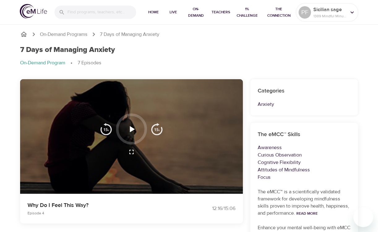 The width and height of the screenshot is (378, 232). Describe the element at coordinates (196, 12) in the screenshot. I see `span: On-Demand` at that location.